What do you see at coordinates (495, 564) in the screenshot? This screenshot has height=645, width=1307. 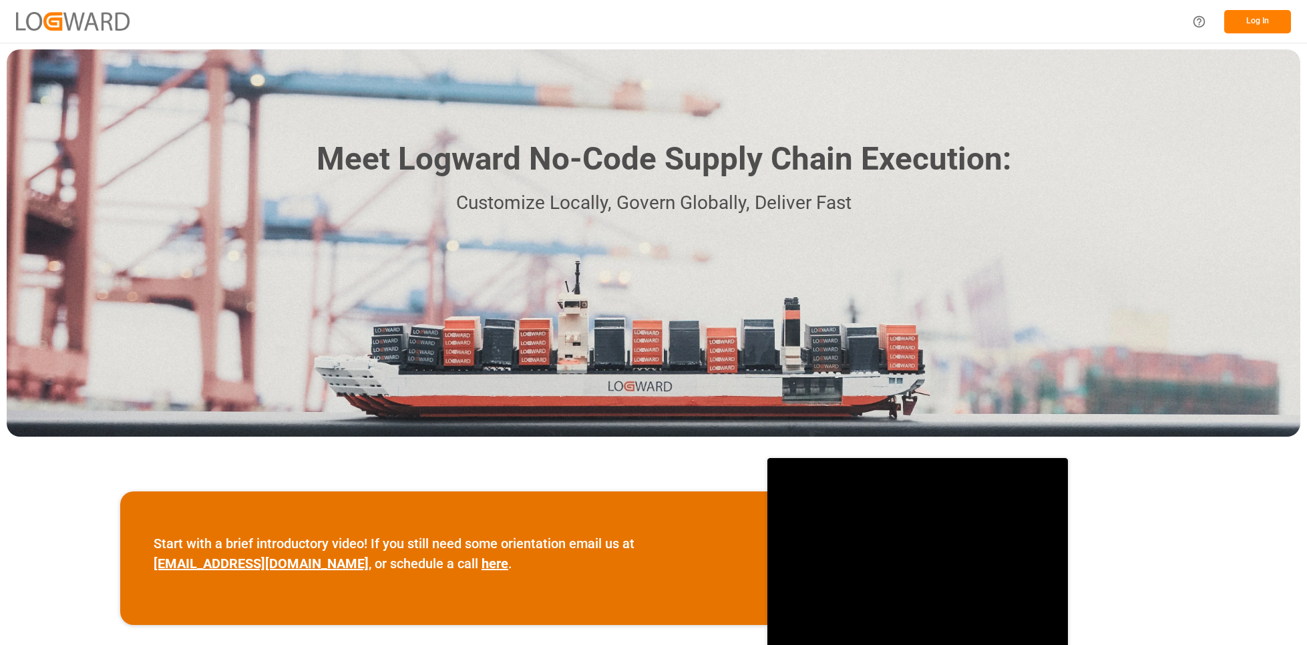 I see `a: here` at bounding box center [495, 564].